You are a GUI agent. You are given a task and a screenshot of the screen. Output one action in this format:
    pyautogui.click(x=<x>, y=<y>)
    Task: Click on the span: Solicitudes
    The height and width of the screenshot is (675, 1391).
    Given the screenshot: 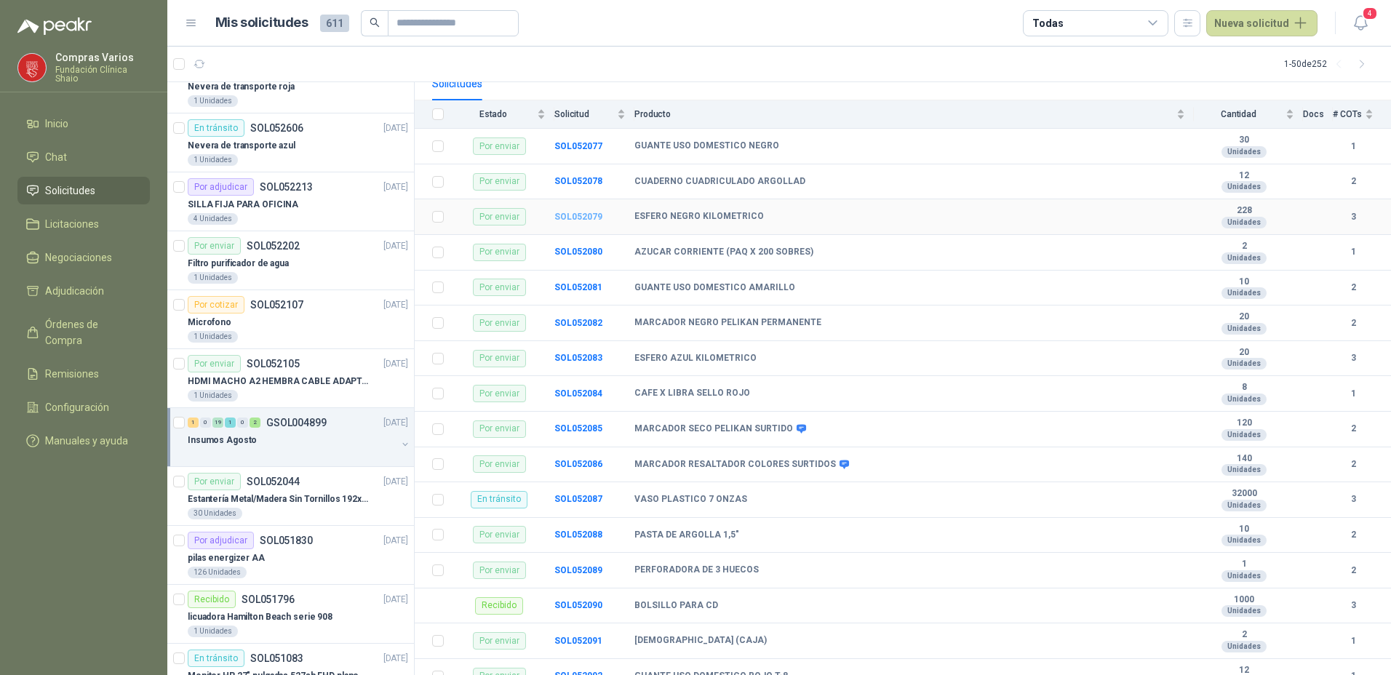 What is the action you would take?
    pyautogui.click(x=70, y=191)
    